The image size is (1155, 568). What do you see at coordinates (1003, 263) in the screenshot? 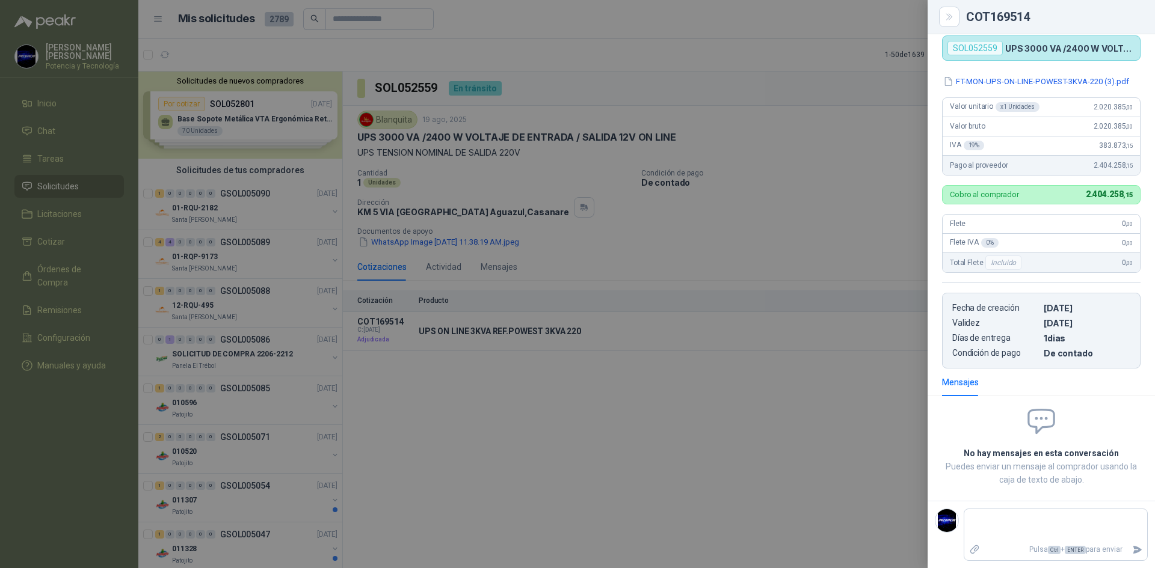
I see `div: Incluido` at bounding box center [1003, 263].